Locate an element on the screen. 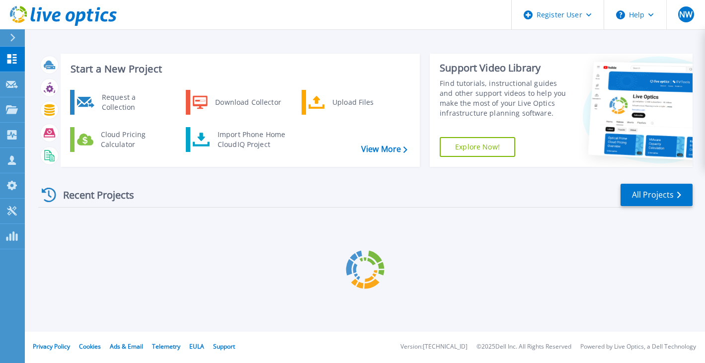  h3: Start a New Project is located at coordinates (238, 69).